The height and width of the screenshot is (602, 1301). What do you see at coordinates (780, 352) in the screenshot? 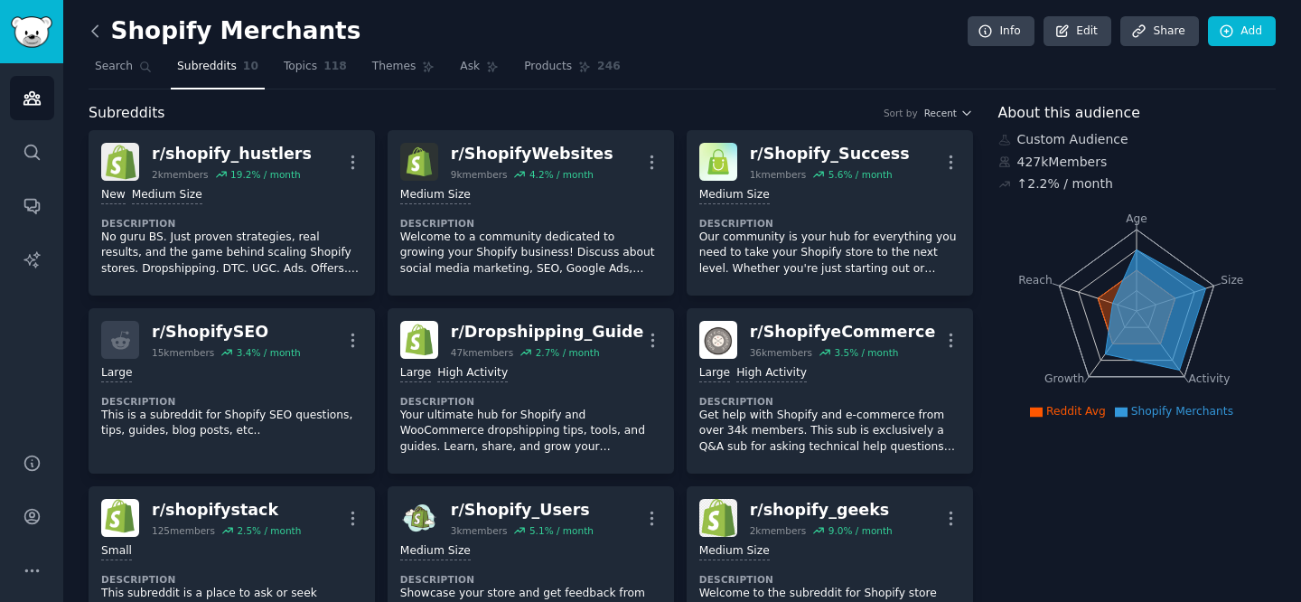
I see `div: 36k members` at bounding box center [780, 352].